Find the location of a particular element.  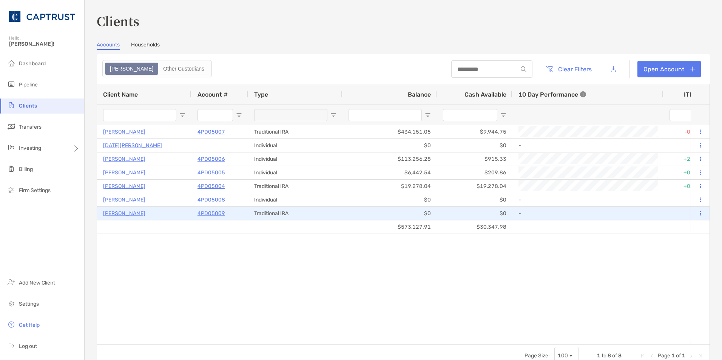

div: +0.83% is located at coordinates (686, 173).